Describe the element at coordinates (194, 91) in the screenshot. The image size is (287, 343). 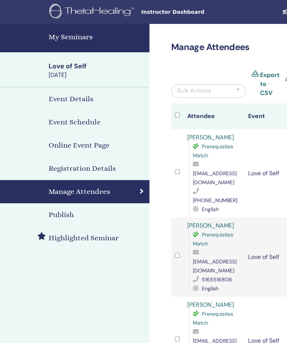
I see `div: Bulk Actions` at that location.